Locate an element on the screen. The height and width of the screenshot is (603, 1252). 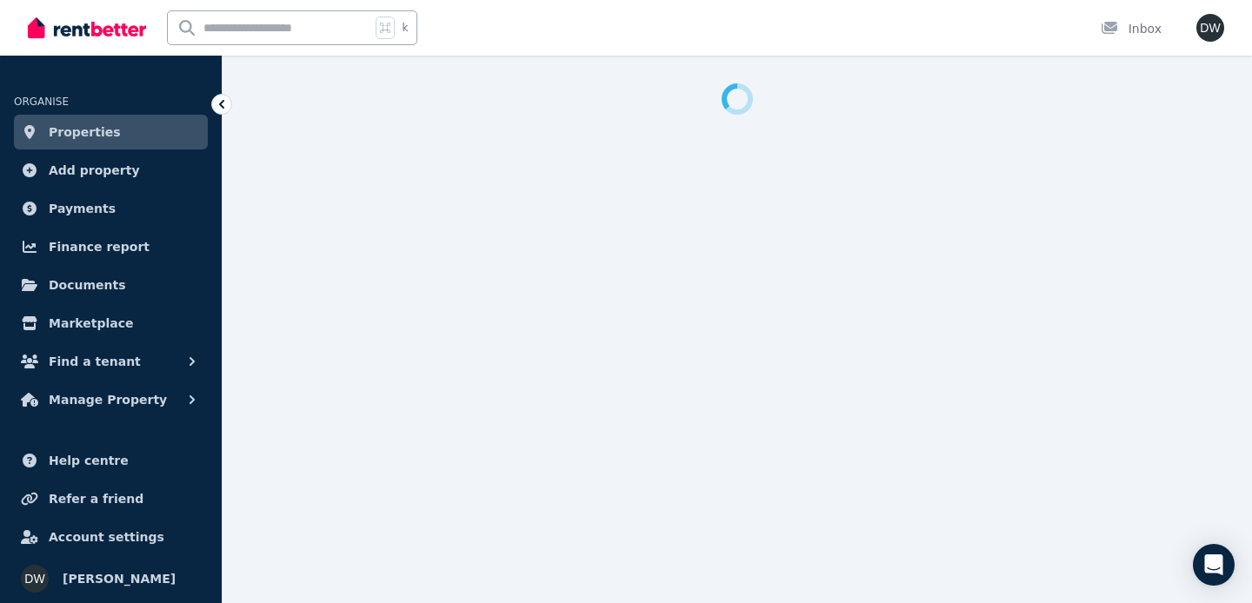
a: Marketplace is located at coordinates (110, 323).